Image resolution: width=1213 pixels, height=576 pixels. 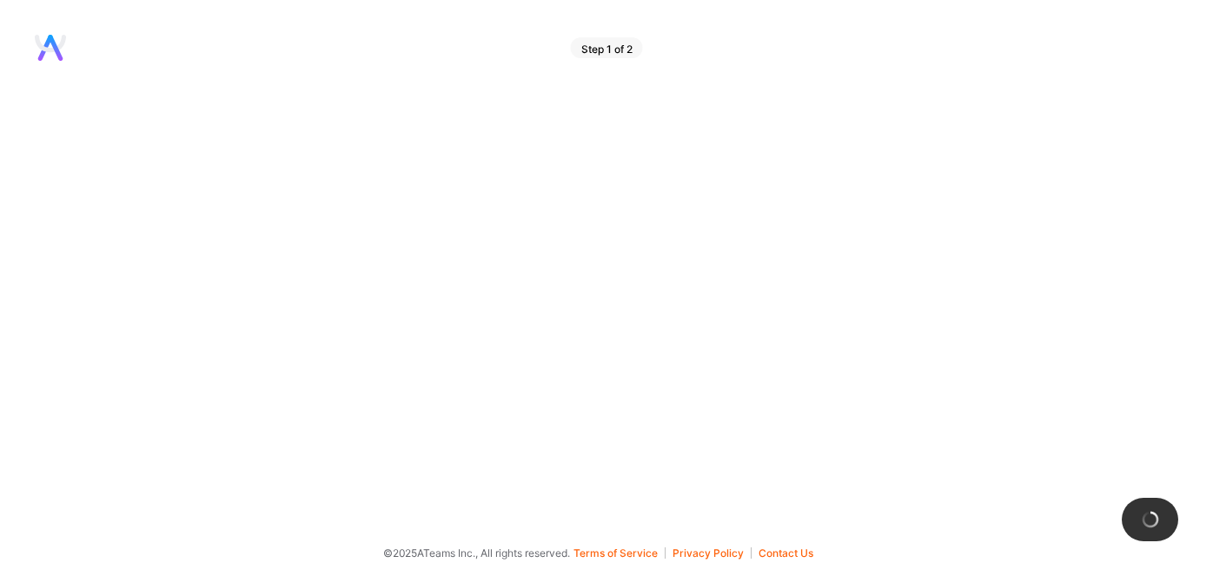 I want to click on button: Privacy Policy, so click(x=712, y=553).